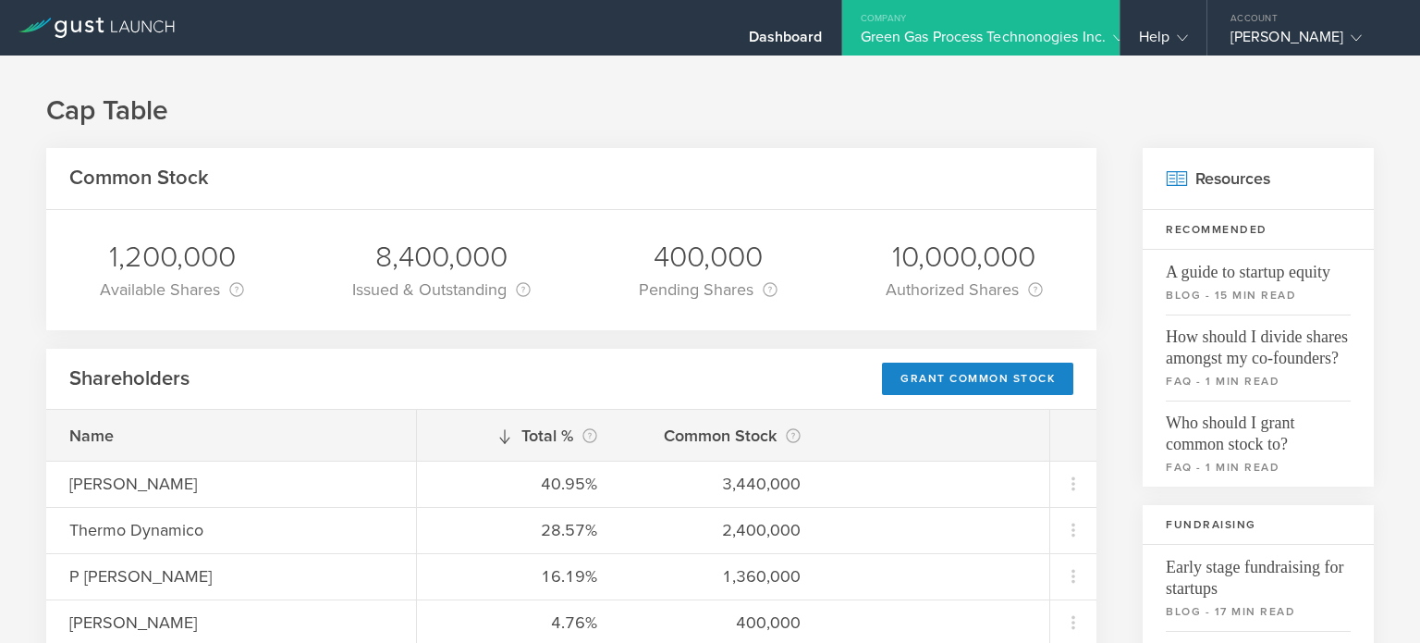 This screenshot has width=1420, height=643. Describe the element at coordinates (1258, 357) in the screenshot. I see `a: How should I divide shares amongst my co-founders?faq - 1 min read` at that location.